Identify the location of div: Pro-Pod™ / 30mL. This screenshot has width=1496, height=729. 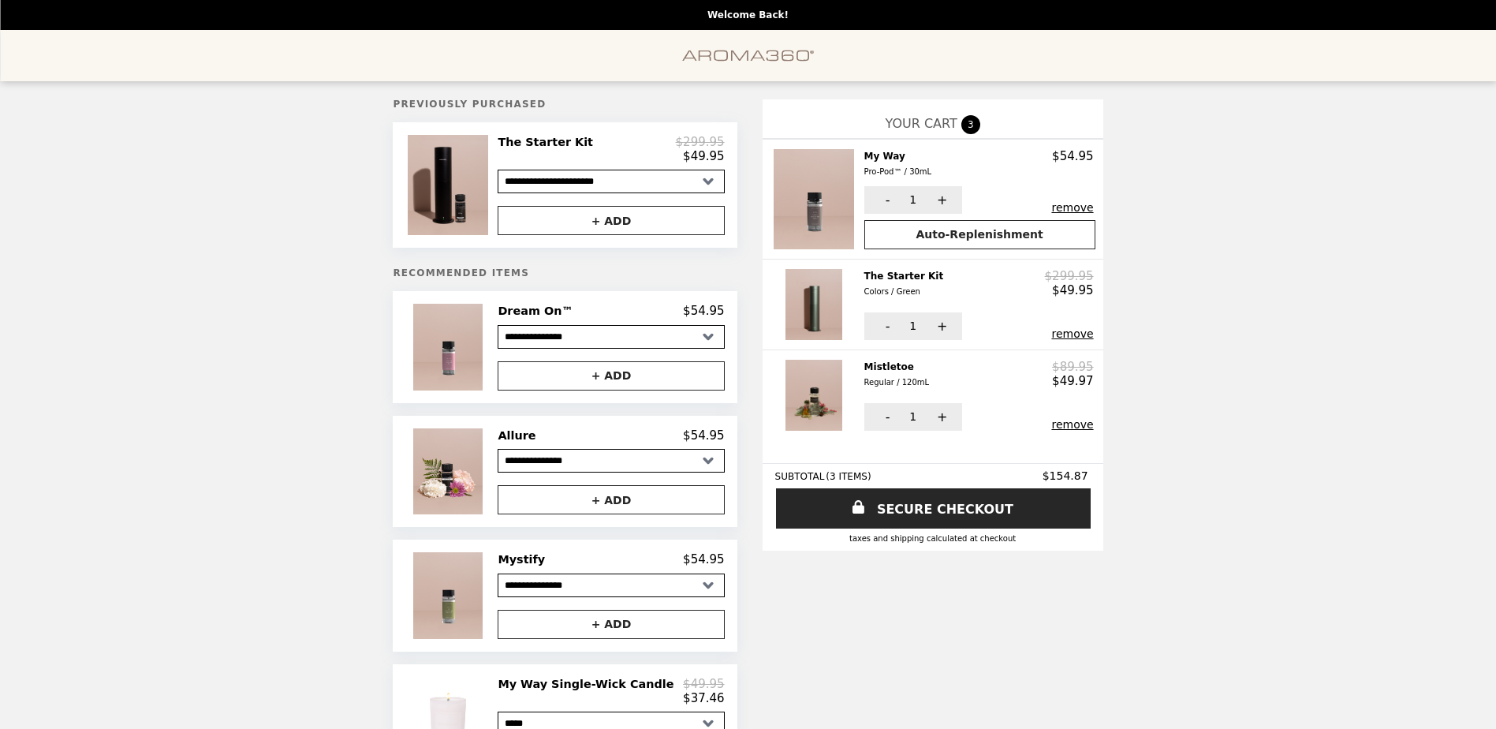
(898, 172).